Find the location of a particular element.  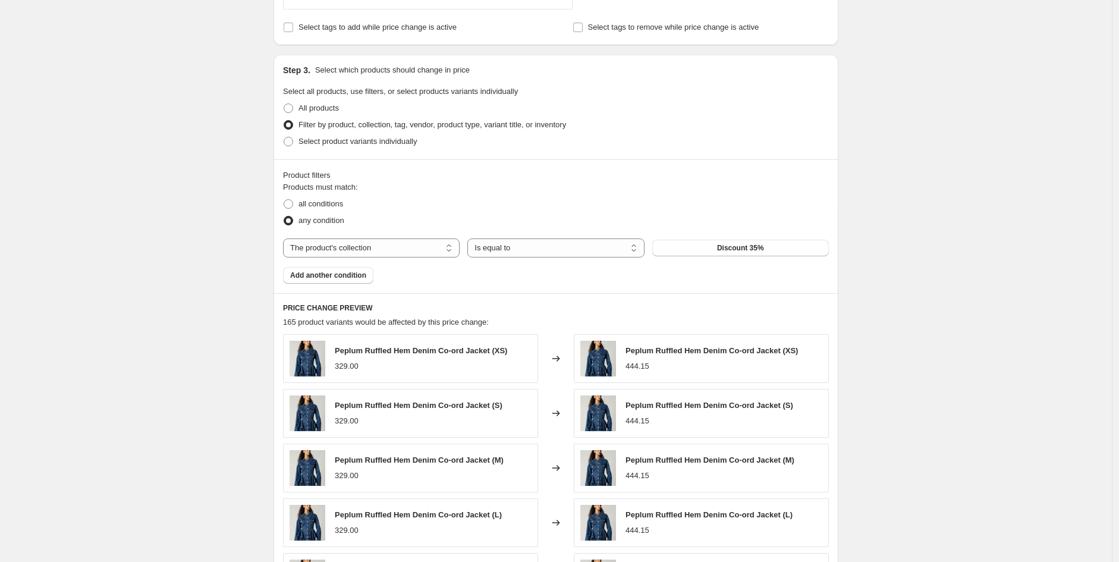

button: Discount 35% is located at coordinates (740, 248).